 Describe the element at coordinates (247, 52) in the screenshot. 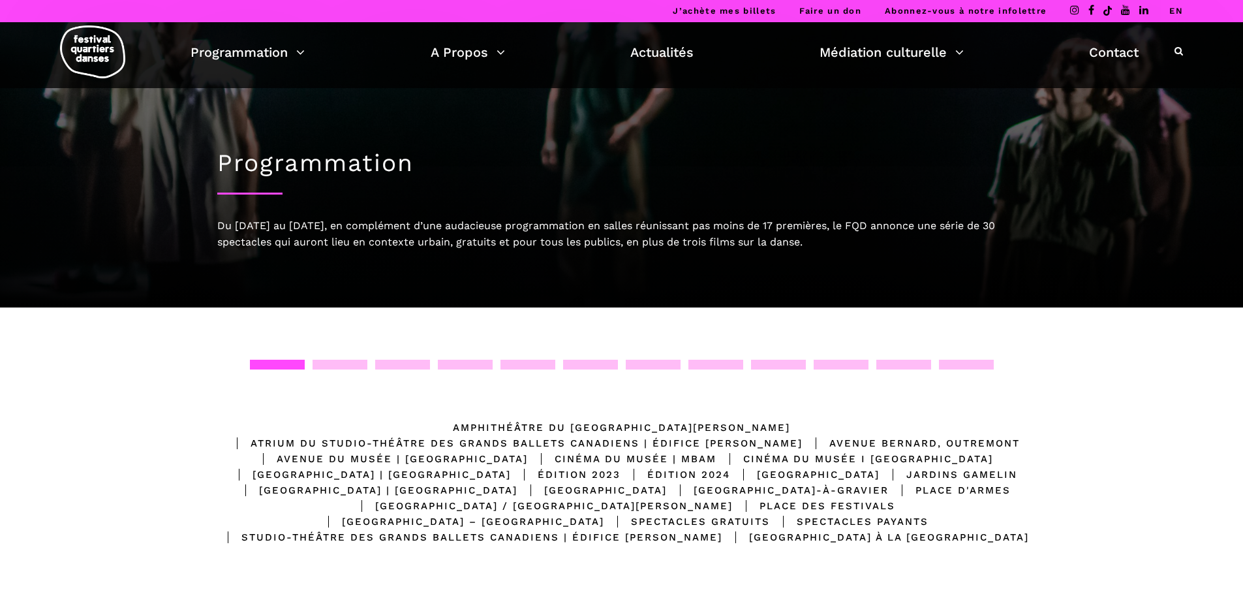

I see `a: Programmation` at that location.